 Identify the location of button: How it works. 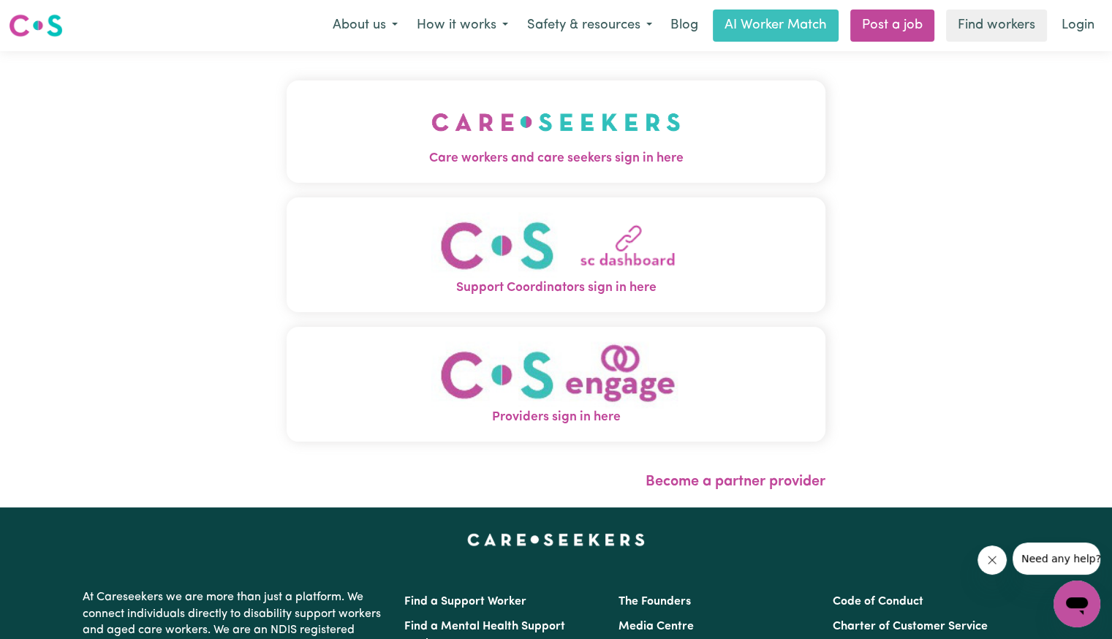
(462, 26).